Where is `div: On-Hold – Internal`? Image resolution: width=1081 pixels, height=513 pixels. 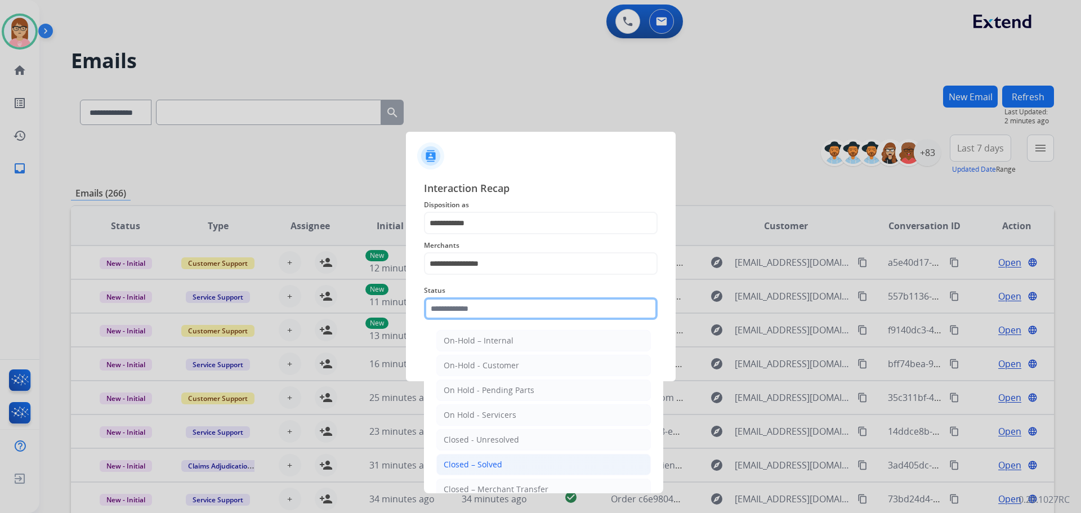
div: On-Hold – Internal is located at coordinates (478, 341).